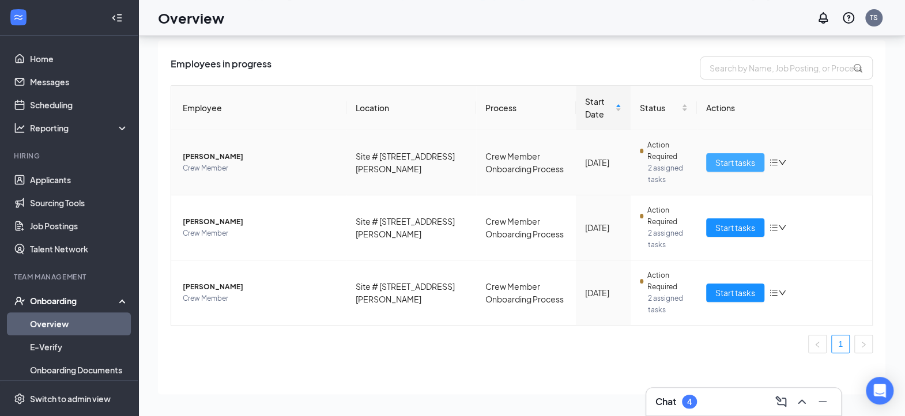 This screenshot has width=905, height=416. What do you see at coordinates (784, 108) in the screenshot?
I see `th: Actions` at bounding box center [784, 108].